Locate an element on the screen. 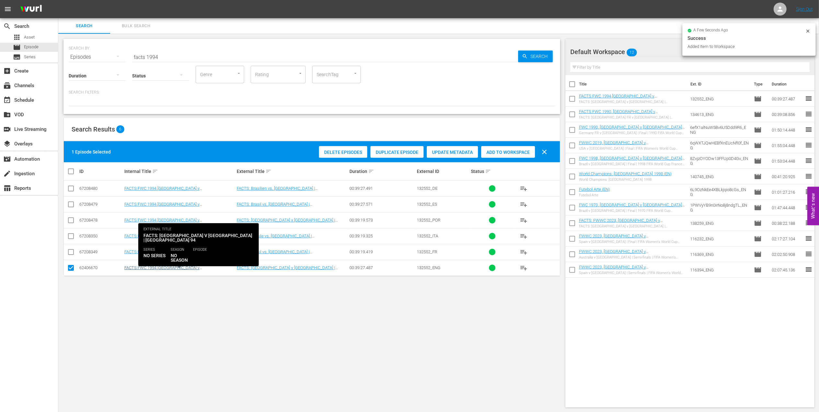 The height and width of the screenshot is (412, 819). span: Search Results is located at coordinates (93, 129).